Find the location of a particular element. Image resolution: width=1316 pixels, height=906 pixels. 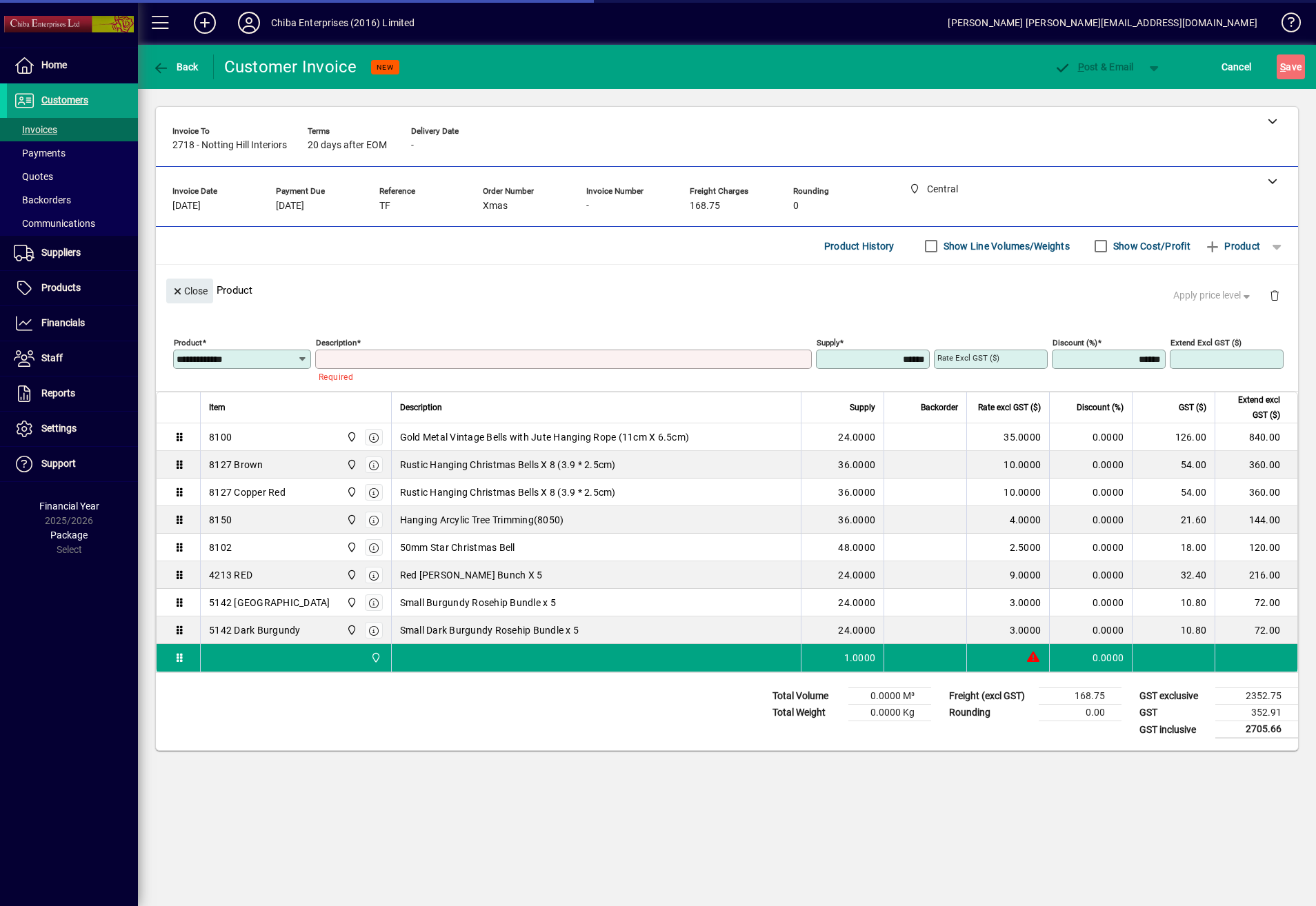

a: Quotes is located at coordinates (72, 177).